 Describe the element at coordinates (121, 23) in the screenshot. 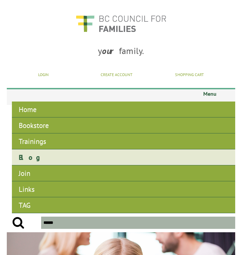

I see `img: BC Council for FAMILIES` at that location.